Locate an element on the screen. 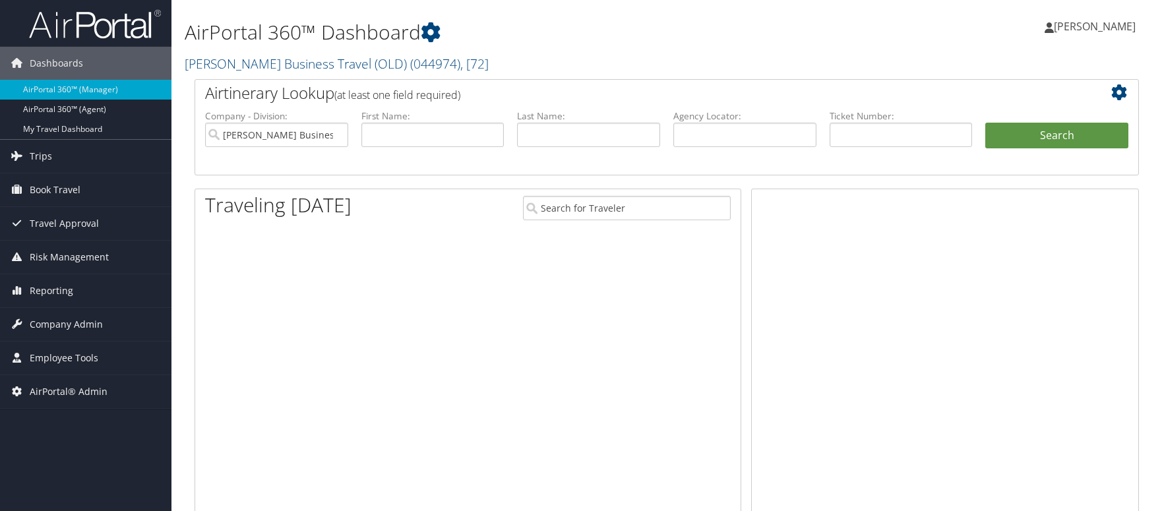 This screenshot has width=1162, height=511. input: Search for Traveler is located at coordinates (627, 208).